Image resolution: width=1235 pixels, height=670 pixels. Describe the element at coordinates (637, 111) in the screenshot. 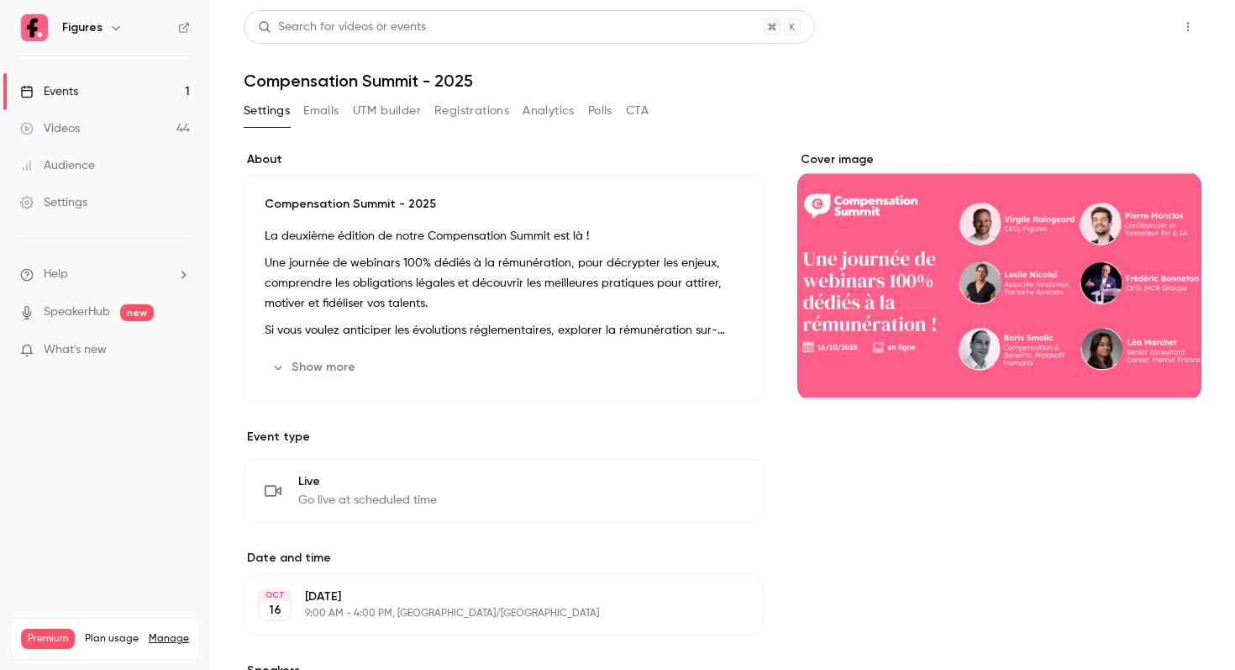

I see `button: CTA` at that location.